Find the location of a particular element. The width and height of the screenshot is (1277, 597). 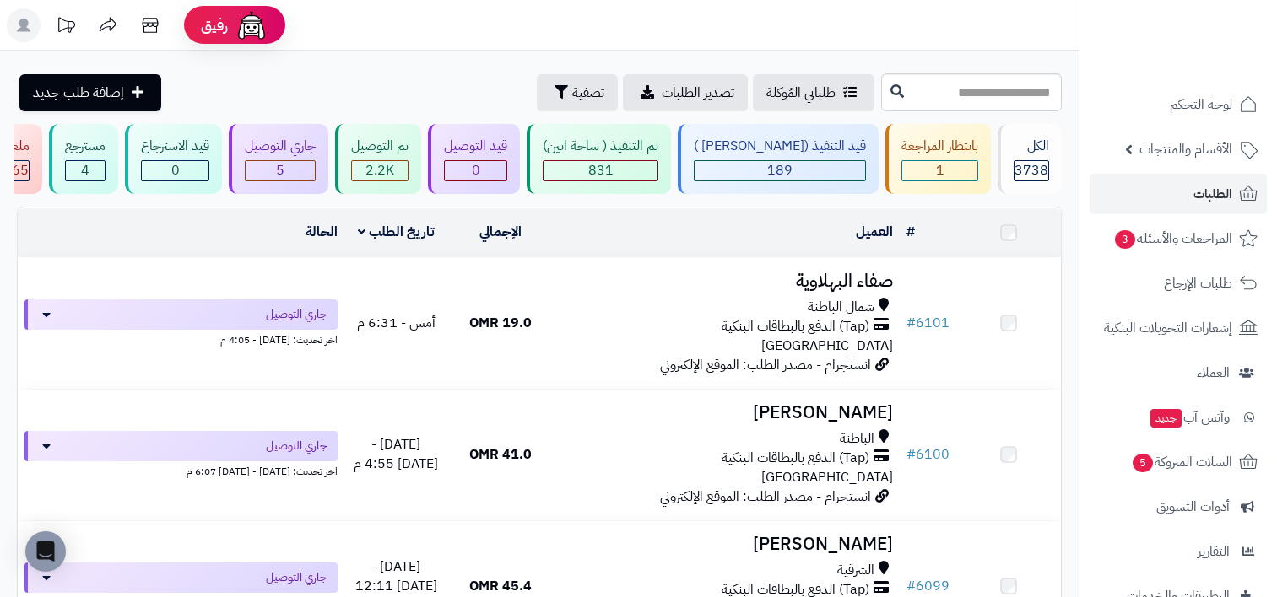

div: جاري التوصيل is located at coordinates (280, 146).